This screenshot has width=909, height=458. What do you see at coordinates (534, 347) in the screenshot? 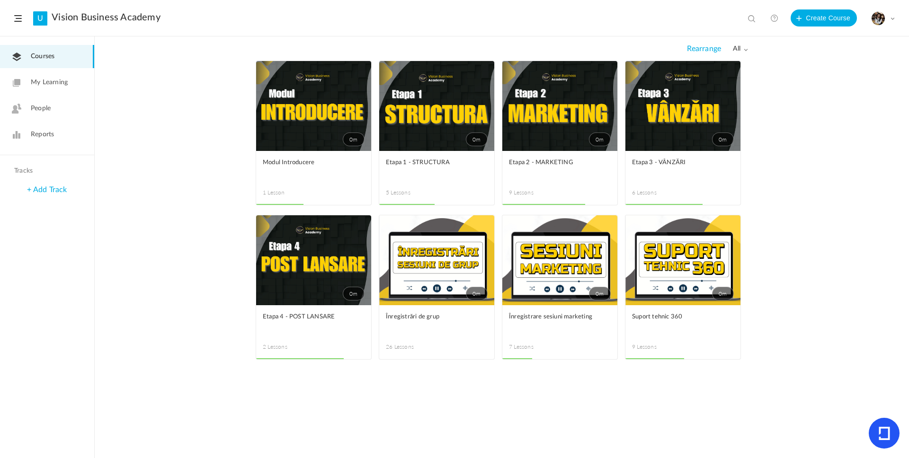
I see `span: 7 Lessons` at bounding box center [534, 347].